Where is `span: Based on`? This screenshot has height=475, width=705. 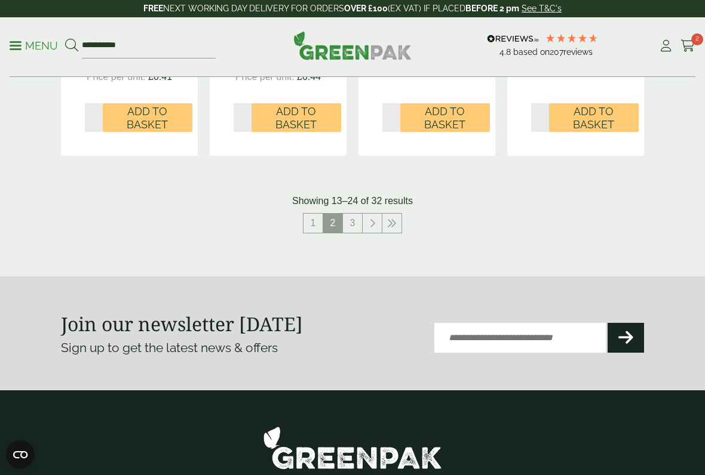 span: Based on is located at coordinates (531, 52).